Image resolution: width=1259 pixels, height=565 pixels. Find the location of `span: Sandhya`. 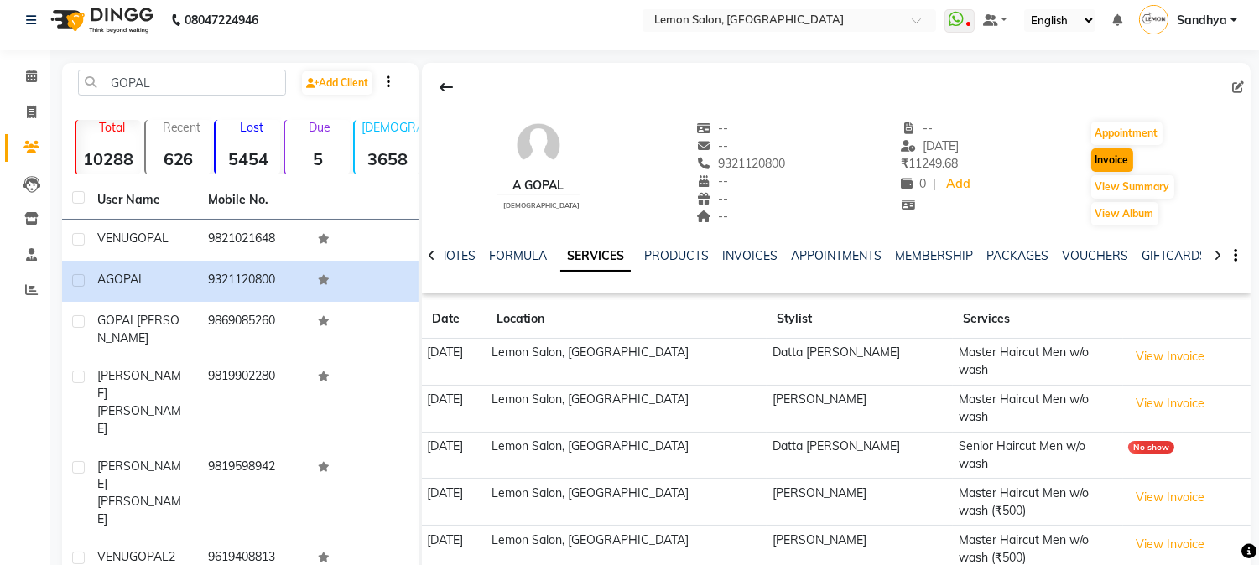

span: Sandhya is located at coordinates (1202, 20).